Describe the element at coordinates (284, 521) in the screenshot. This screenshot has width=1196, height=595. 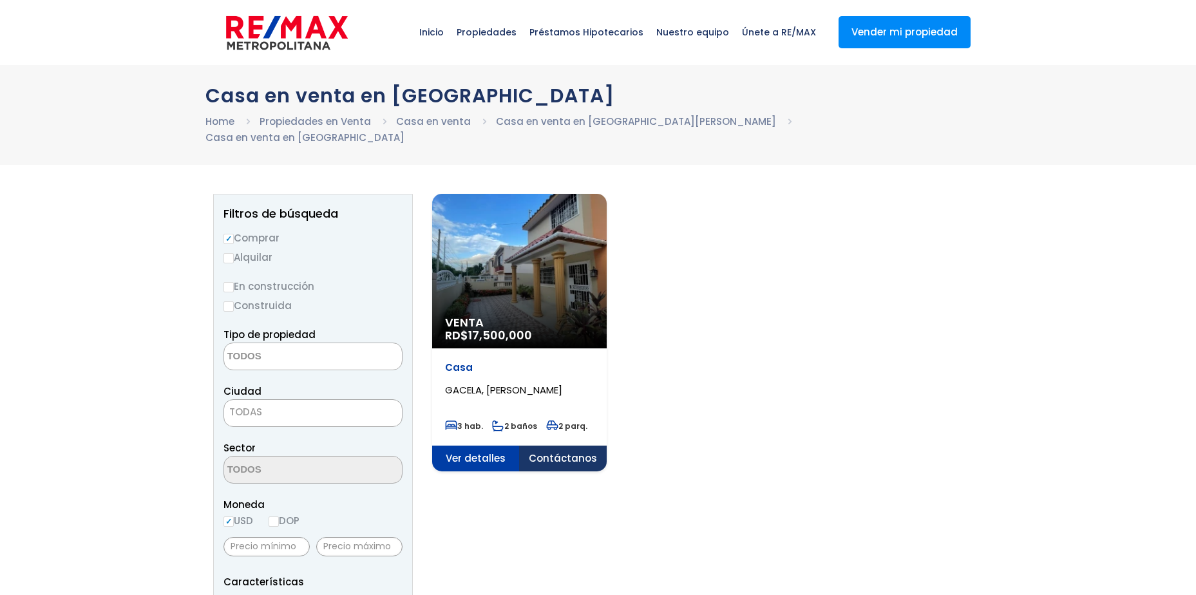
I see `label: DOP` at that location.